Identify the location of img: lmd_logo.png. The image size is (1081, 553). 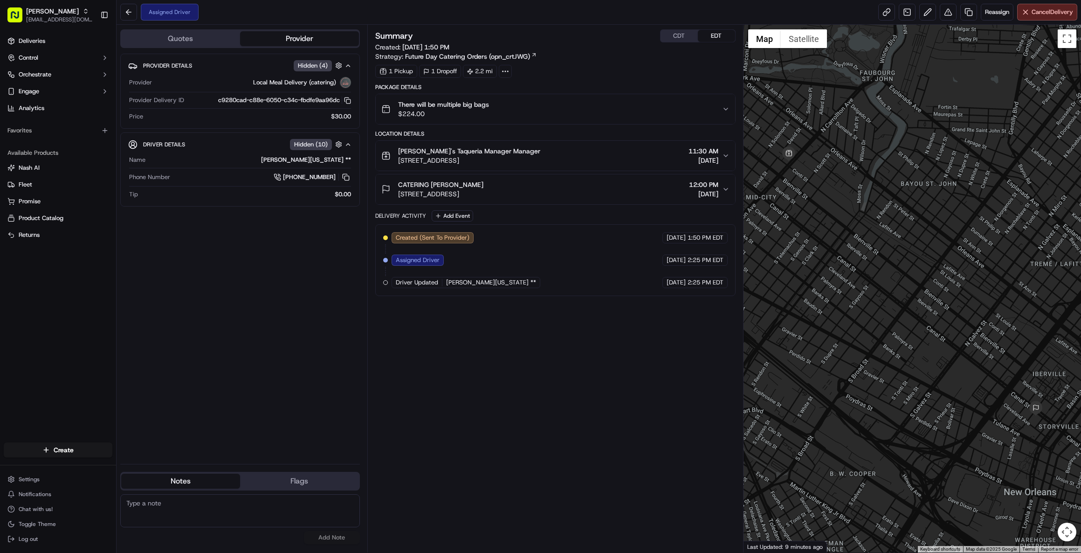
(345, 83).